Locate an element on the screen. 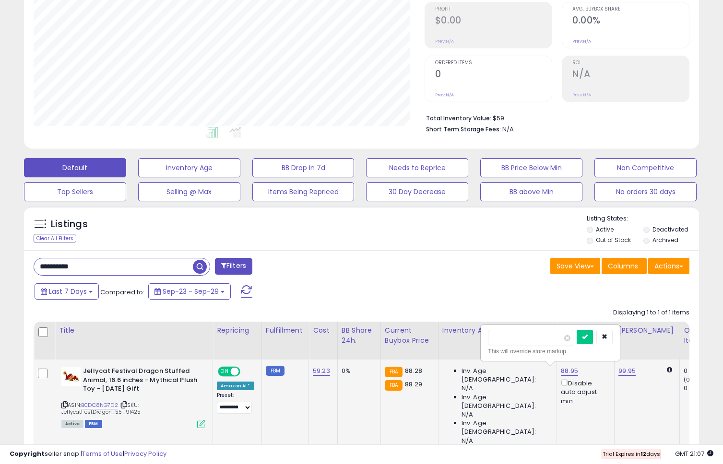  span: All listings currently available for purchase on Amazon is located at coordinates (72, 424).